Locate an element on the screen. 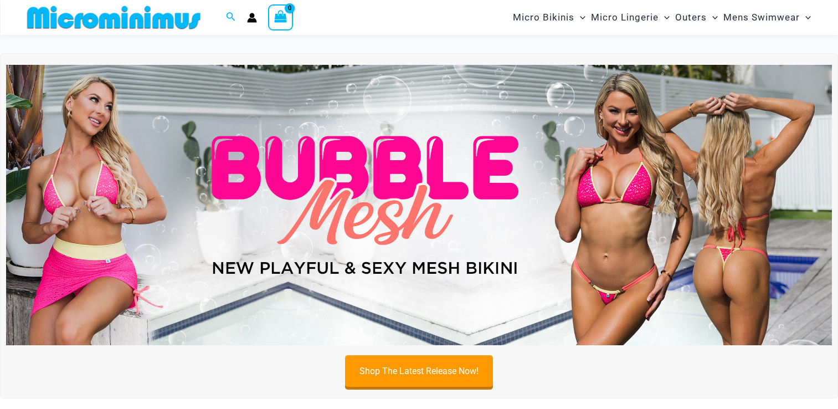 This screenshot has width=838, height=409. a: Mens SwimwearMenu ToggleMenu Toggle is located at coordinates (767, 17).